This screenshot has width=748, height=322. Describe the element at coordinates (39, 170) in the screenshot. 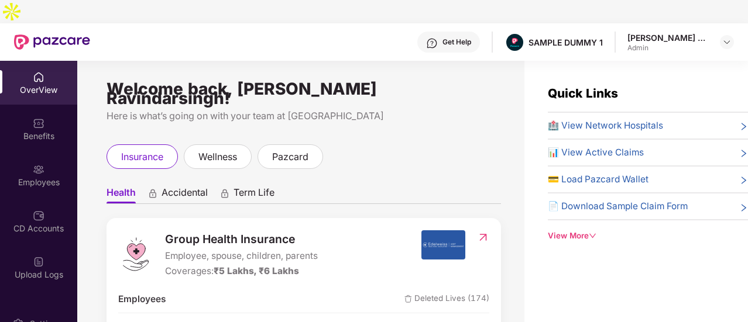

I see `img: svg+xml;base64,PHN2ZyBpZD0iRW1wbG95ZWVzIiB4bWxucz0iaHR0cDovL3d3dy53My5vcmcvMjAwMC9zdmciIHdpZHRoPS...` at that location.